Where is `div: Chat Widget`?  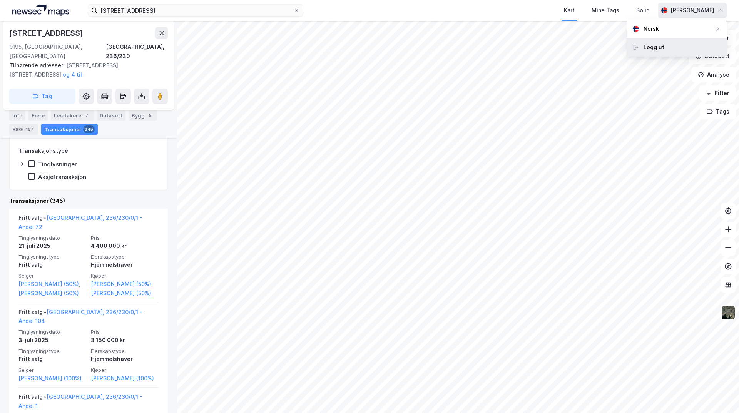
div: Chat Widget is located at coordinates (720, 395).